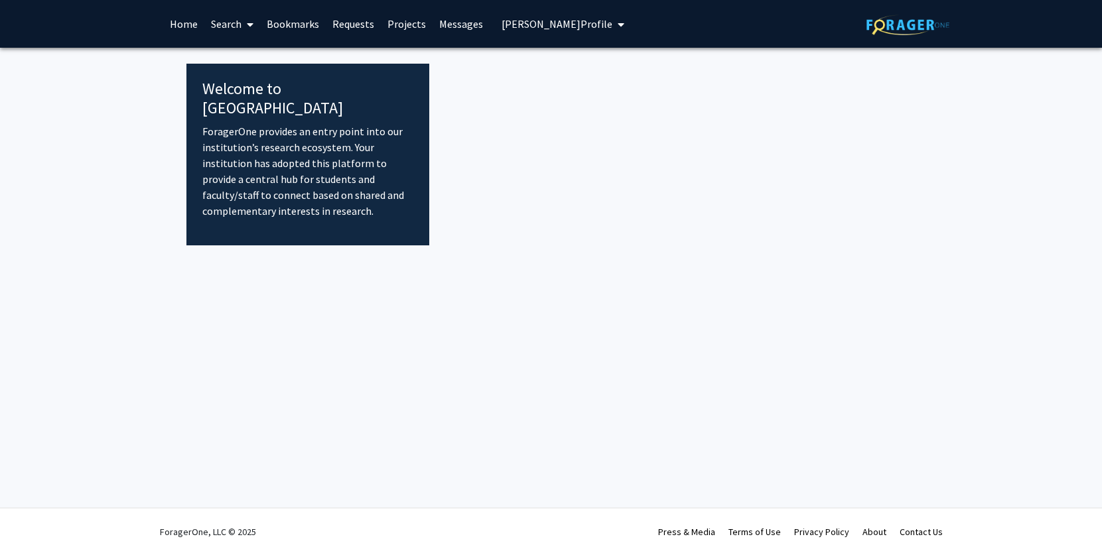  What do you see at coordinates (184, 24) in the screenshot?
I see `a: Home` at bounding box center [184, 24].